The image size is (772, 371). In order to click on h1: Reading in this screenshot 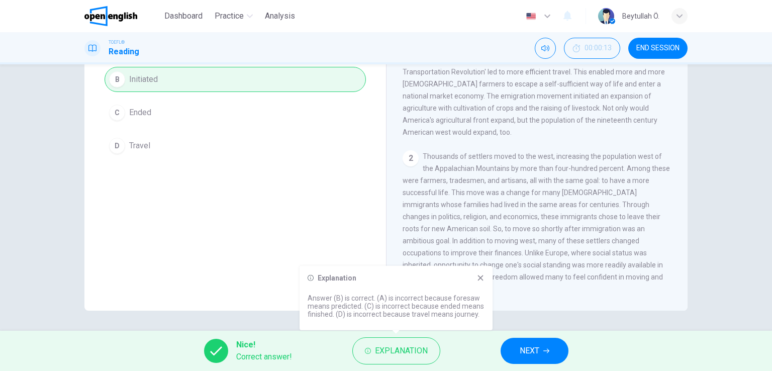, I will do `click(124, 52)`.